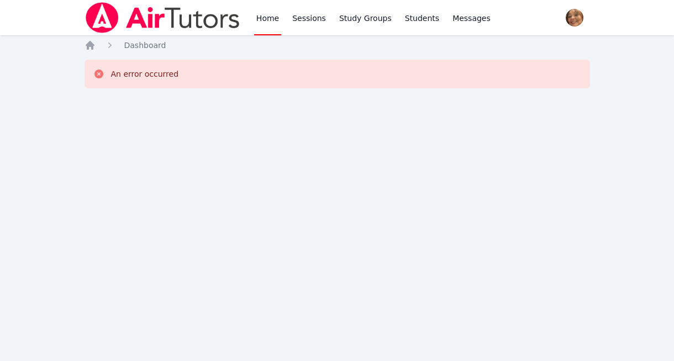  I want to click on a: Dashboard, so click(145, 45).